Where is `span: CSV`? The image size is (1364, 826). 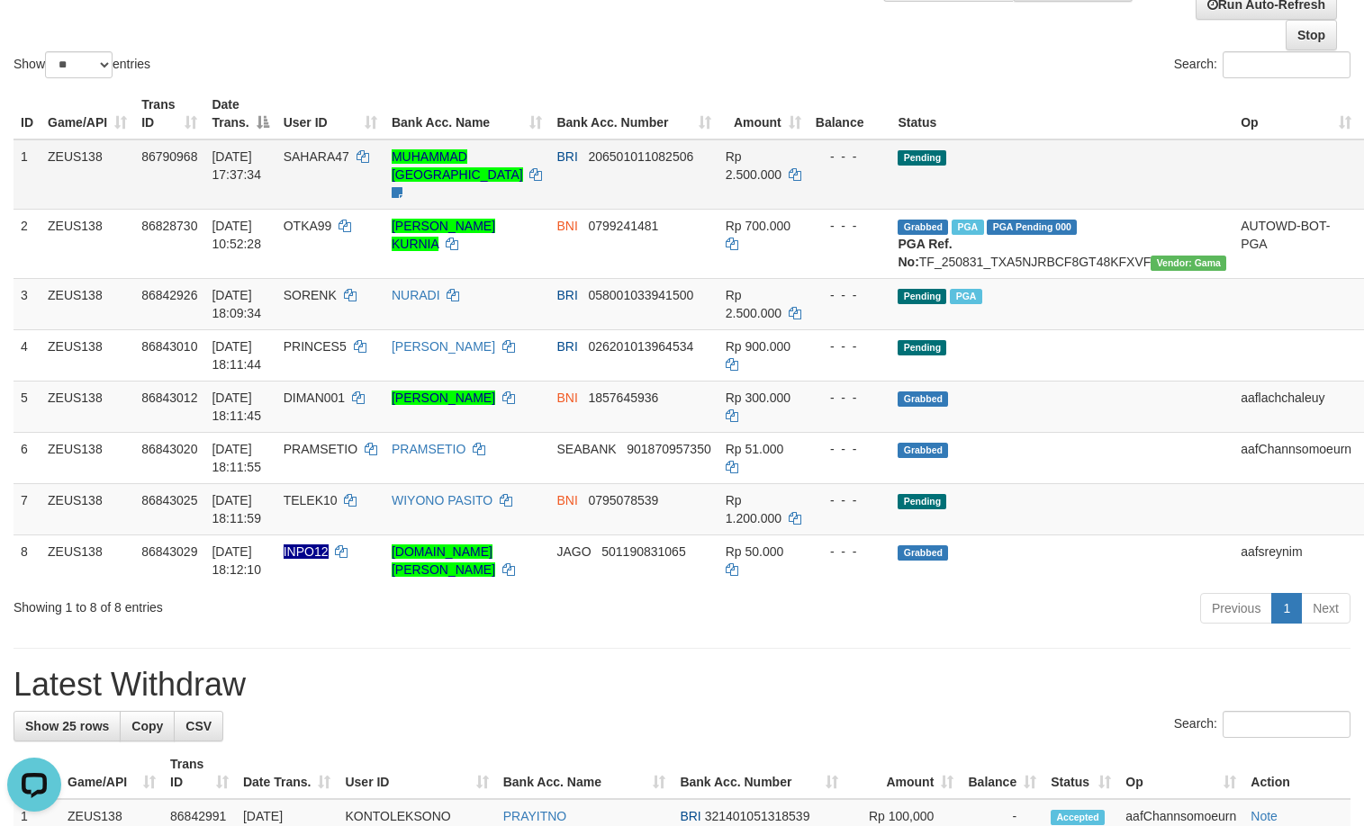
span: CSV is located at coordinates (198, 726).